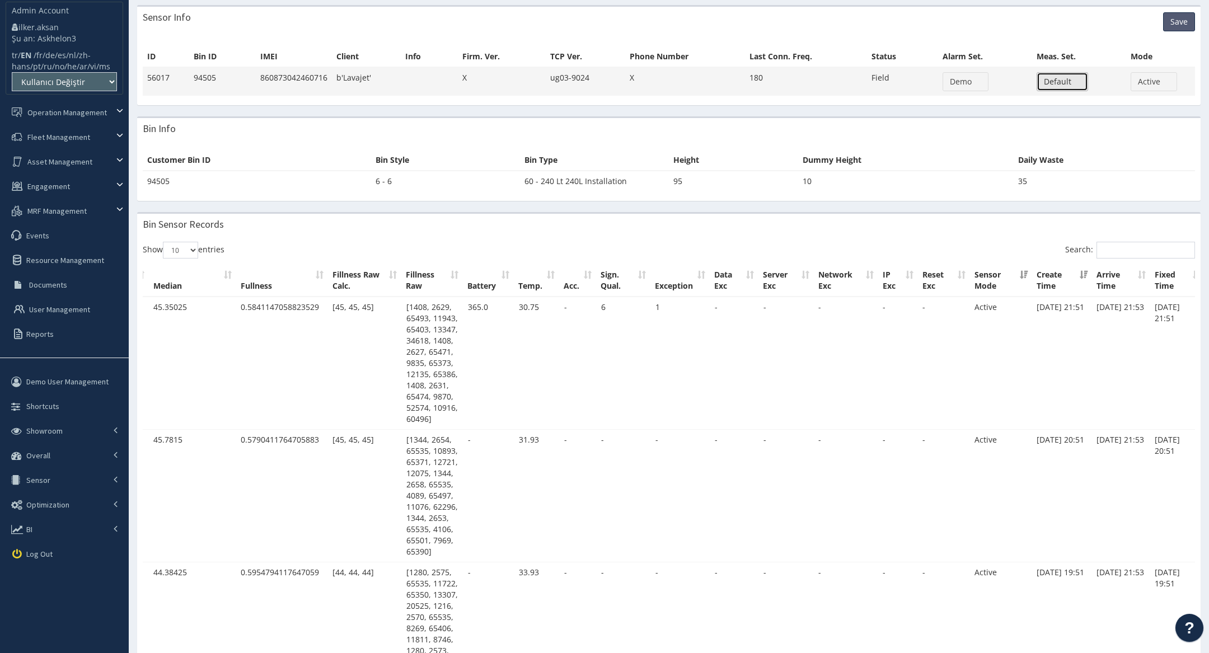 The height and width of the screenshot is (653, 1209). Describe the element at coordinates (966, 82) in the screenshot. I see `button: Demo` at that location.